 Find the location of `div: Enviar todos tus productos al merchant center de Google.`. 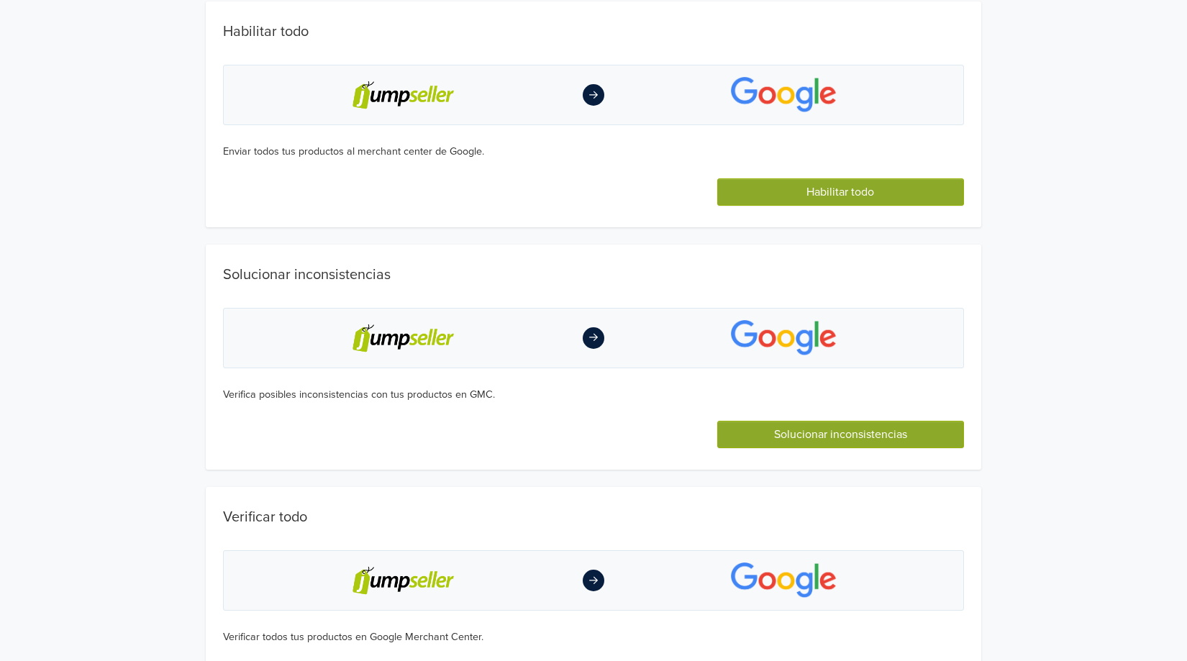

div: Enviar todos tus productos al merchant center de Google. is located at coordinates (594, 152).